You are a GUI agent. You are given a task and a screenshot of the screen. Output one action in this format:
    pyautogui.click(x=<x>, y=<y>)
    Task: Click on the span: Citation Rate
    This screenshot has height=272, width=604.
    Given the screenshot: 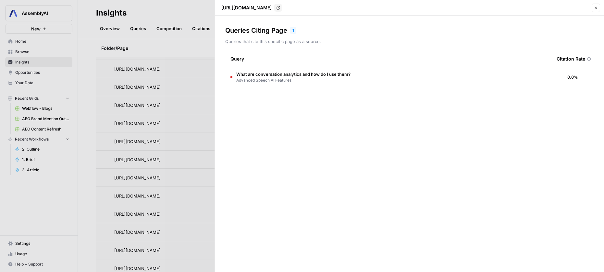 What is the action you would take?
    pyautogui.click(x=570, y=59)
    